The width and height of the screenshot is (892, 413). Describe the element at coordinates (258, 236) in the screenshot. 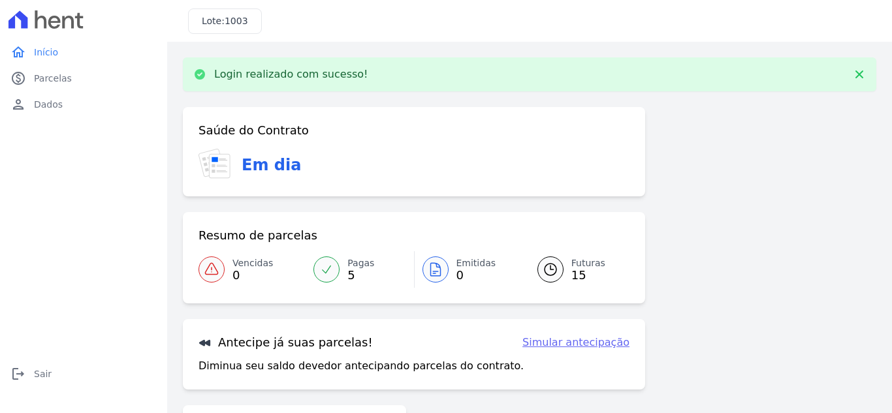

I see `h3: Resumo de parcelas` at that location.